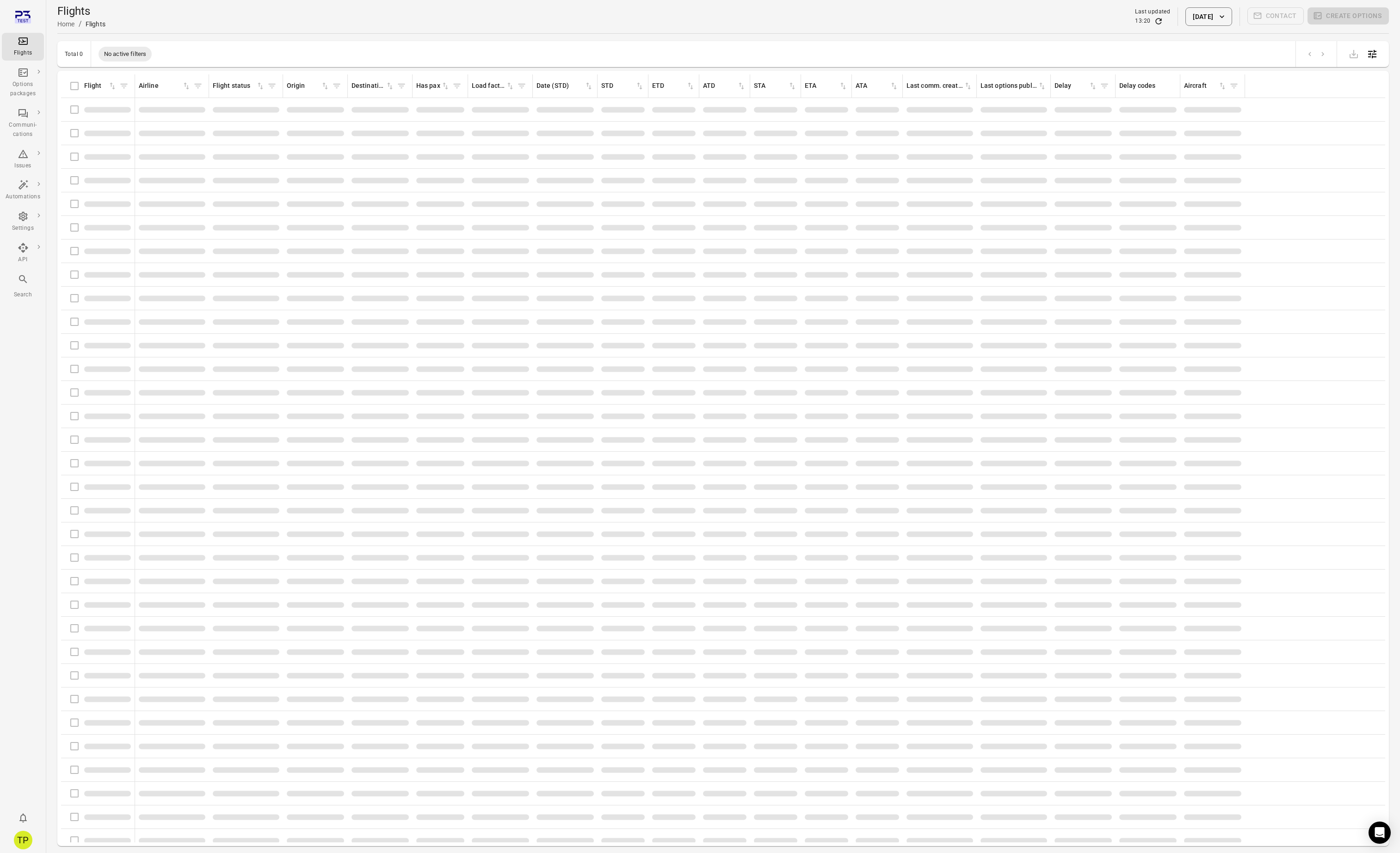 This screenshot has width=1400, height=853. What do you see at coordinates (22, 260) in the screenshot?
I see `div: API` at bounding box center [22, 260].